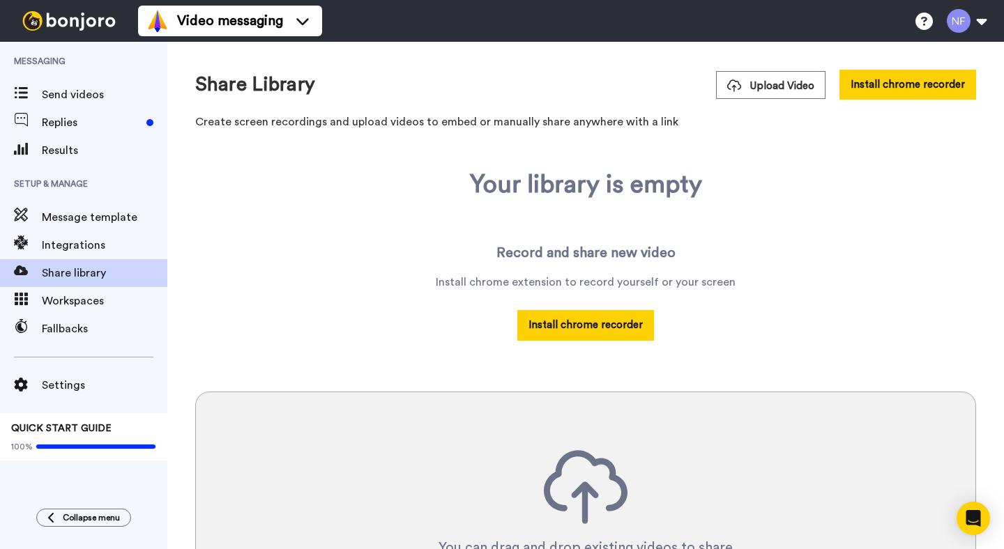 The width and height of the screenshot is (1004, 549). Describe the element at coordinates (586, 122) in the screenshot. I see `p: Create screen recordings and upload videos to embed or manually share anywhere with a link` at that location.